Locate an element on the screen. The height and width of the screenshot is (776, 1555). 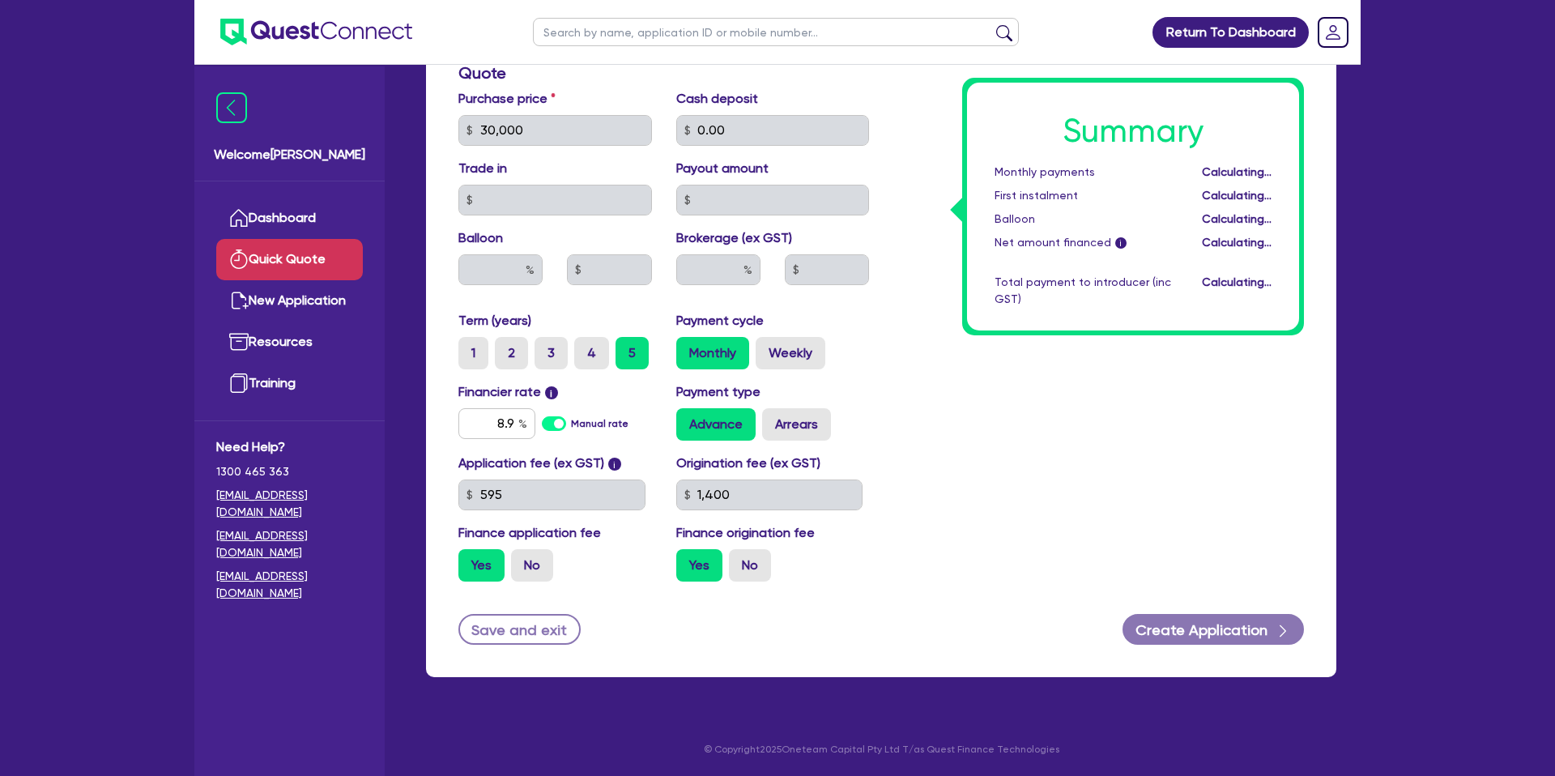
label: Payout amount is located at coordinates (723, 168).